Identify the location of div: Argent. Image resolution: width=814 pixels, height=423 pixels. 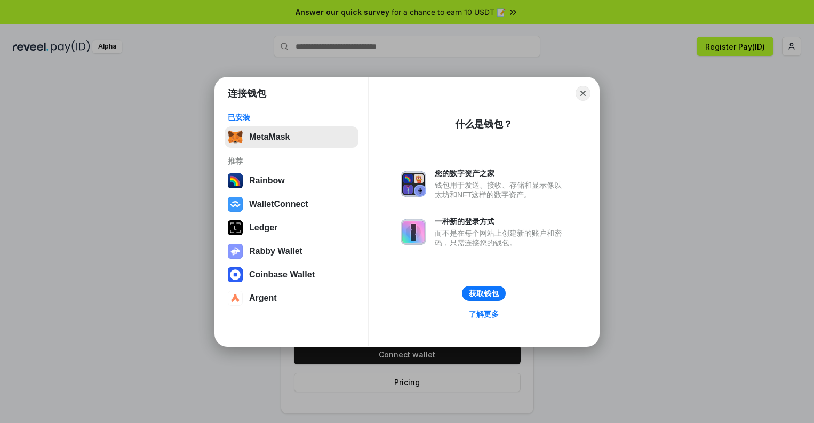
(263, 298).